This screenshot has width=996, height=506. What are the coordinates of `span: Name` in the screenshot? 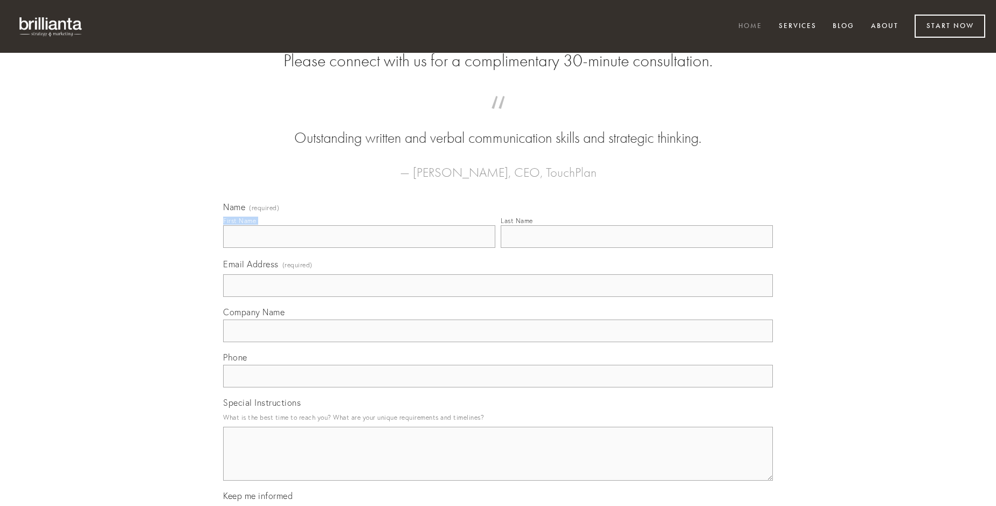 It's located at (234, 207).